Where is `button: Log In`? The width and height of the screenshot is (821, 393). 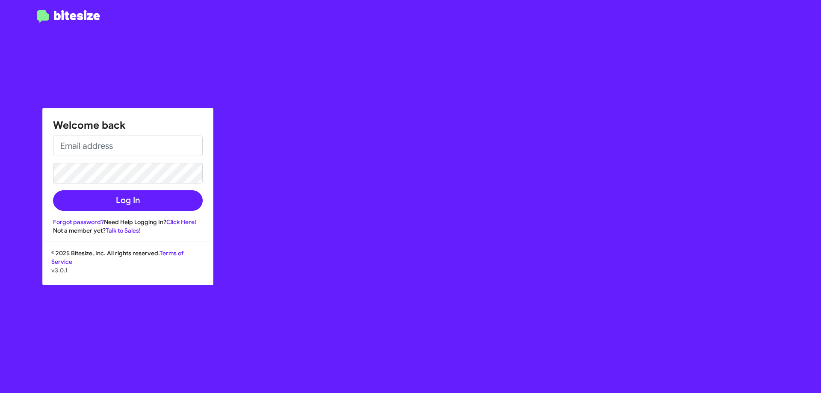 button: Log In is located at coordinates (128, 201).